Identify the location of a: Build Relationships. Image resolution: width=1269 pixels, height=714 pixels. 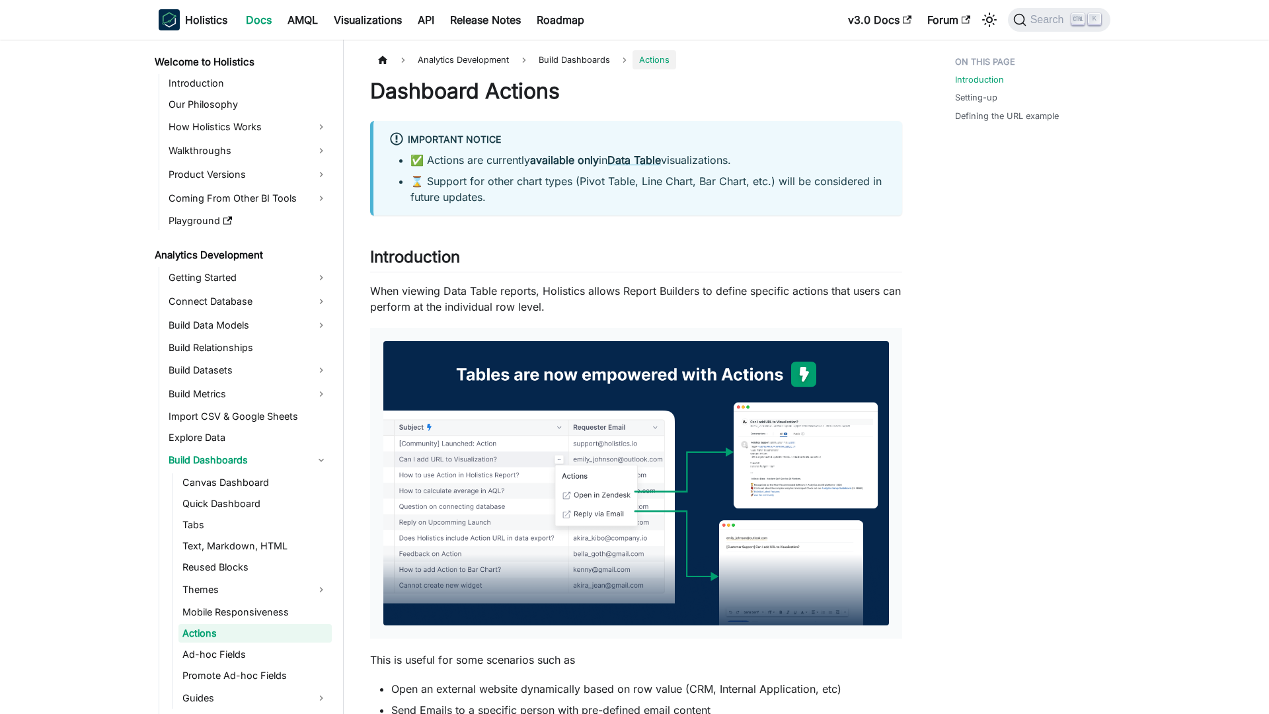
(248, 348).